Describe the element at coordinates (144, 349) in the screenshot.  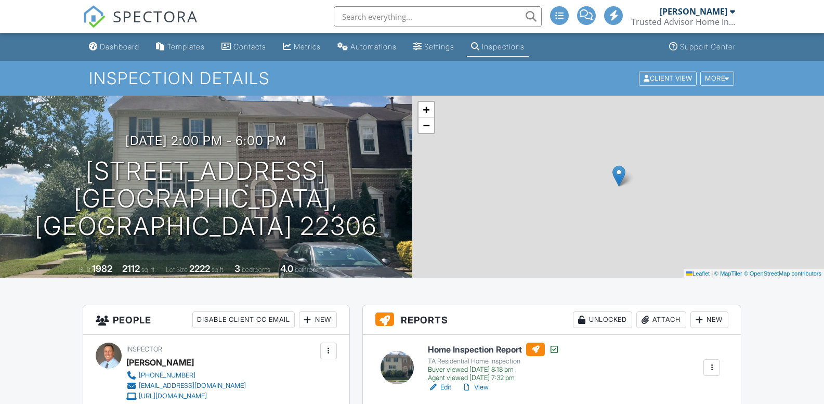
I see `span: Inspector` at that location.